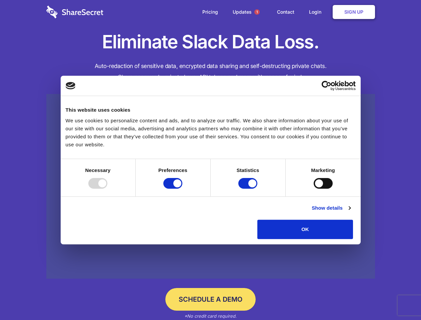 Image resolution: width=421 pixels, height=320 pixels. What do you see at coordinates (75, 12) in the screenshot?
I see `img: logo-wordmark-white-trans-d4663122ce5f474addd5e946df7df03e33cb6a1c49d2221995e7729f52c070b2.svg` at bounding box center [75, 12].